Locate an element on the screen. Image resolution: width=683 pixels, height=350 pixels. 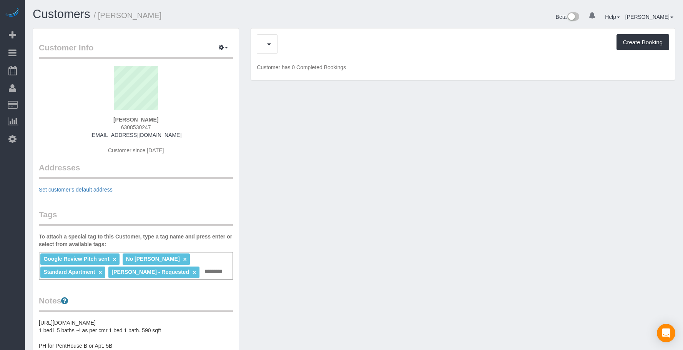
p: Customer has 0 Completed Bookings is located at coordinates (463, 67).